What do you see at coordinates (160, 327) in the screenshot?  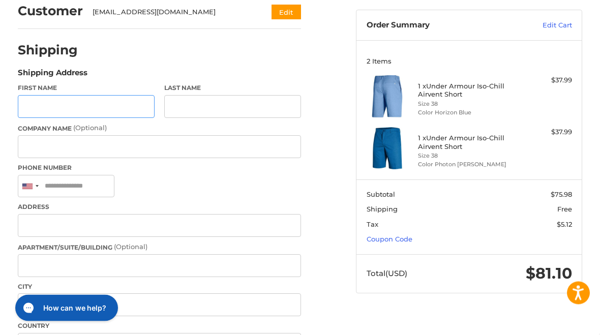 I see `label: Country` at bounding box center [160, 327].